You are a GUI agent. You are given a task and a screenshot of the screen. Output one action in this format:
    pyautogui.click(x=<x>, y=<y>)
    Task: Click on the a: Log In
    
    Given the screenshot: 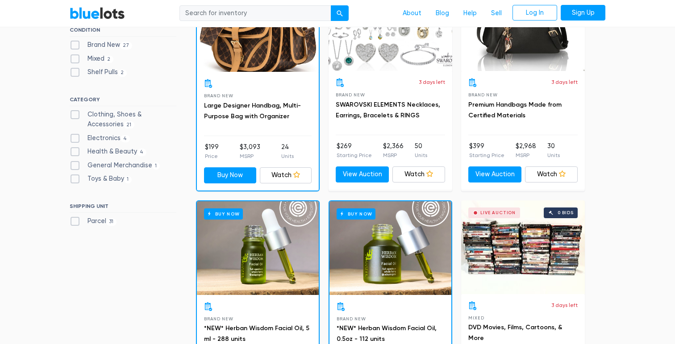 What is the action you would take?
    pyautogui.click(x=534, y=13)
    